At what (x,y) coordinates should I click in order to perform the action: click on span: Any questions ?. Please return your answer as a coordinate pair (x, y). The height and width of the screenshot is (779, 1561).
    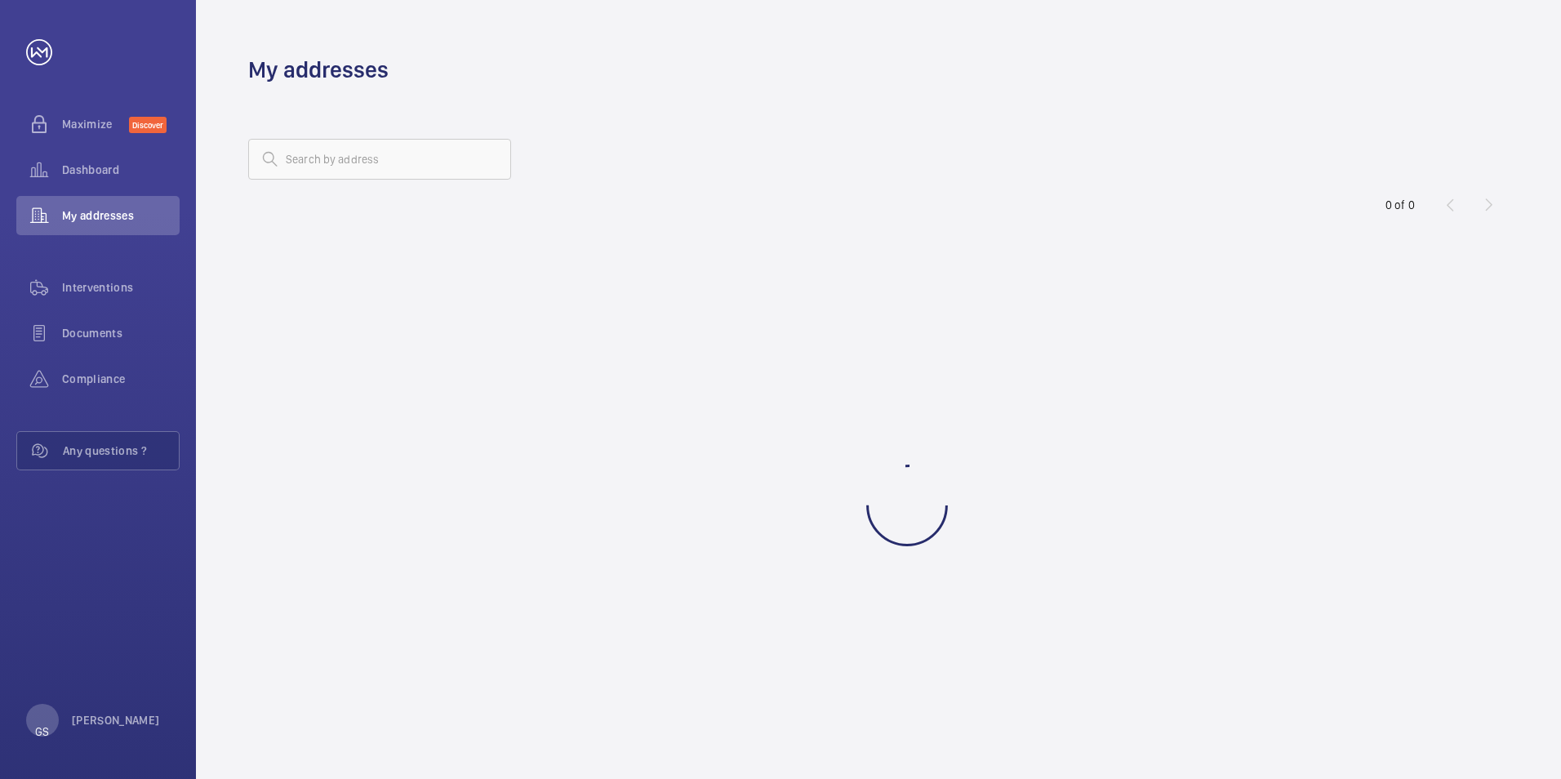
    Looking at the image, I should click on (121, 451).